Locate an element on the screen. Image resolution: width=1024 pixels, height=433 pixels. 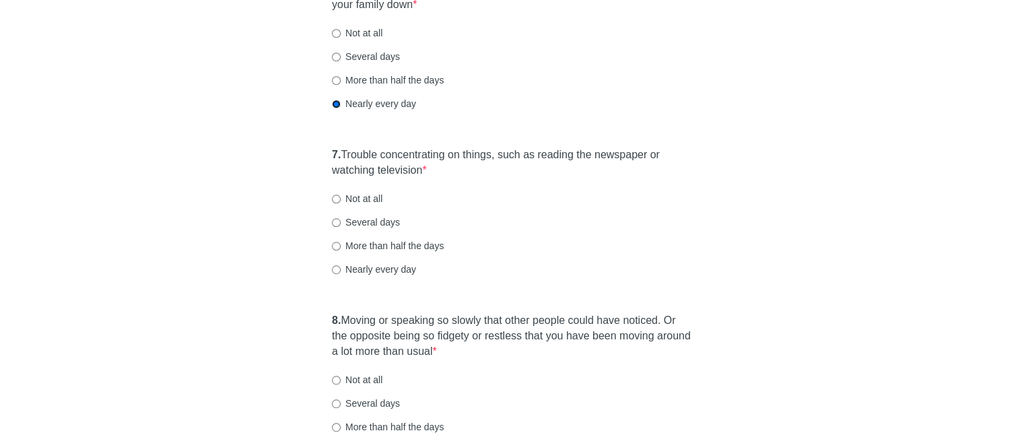
strong: 7. is located at coordinates (336, 154).